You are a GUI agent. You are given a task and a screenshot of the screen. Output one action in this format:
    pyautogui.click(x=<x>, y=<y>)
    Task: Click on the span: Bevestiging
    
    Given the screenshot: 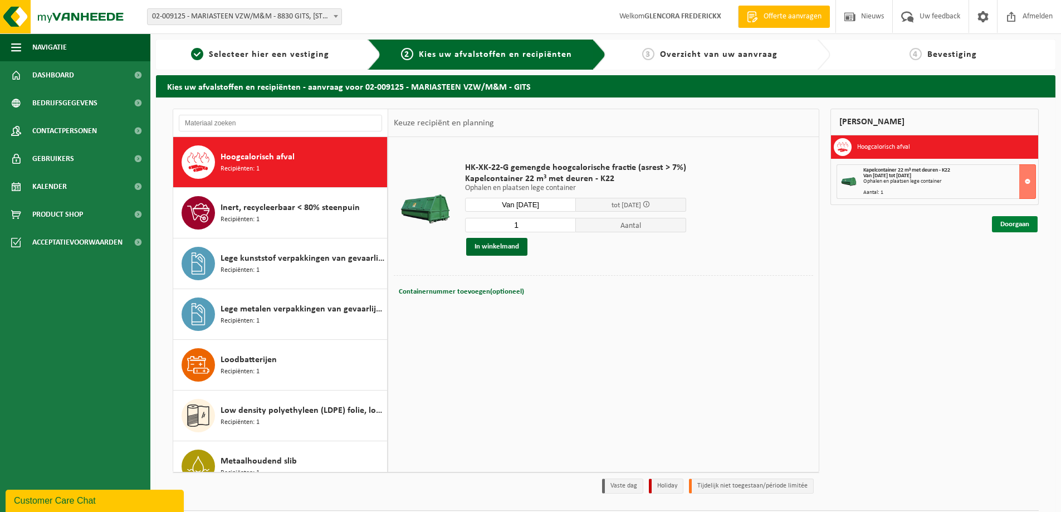 What is the action you would take?
    pyautogui.click(x=952, y=55)
    